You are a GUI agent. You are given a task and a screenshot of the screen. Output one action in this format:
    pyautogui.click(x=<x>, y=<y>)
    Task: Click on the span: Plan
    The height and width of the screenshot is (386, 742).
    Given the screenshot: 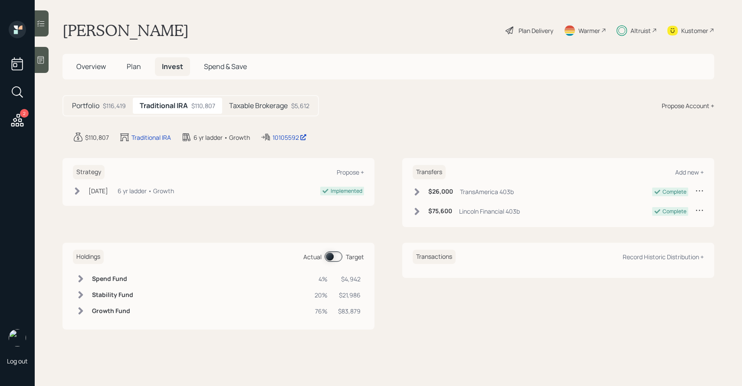 What is the action you would take?
    pyautogui.click(x=134, y=66)
    